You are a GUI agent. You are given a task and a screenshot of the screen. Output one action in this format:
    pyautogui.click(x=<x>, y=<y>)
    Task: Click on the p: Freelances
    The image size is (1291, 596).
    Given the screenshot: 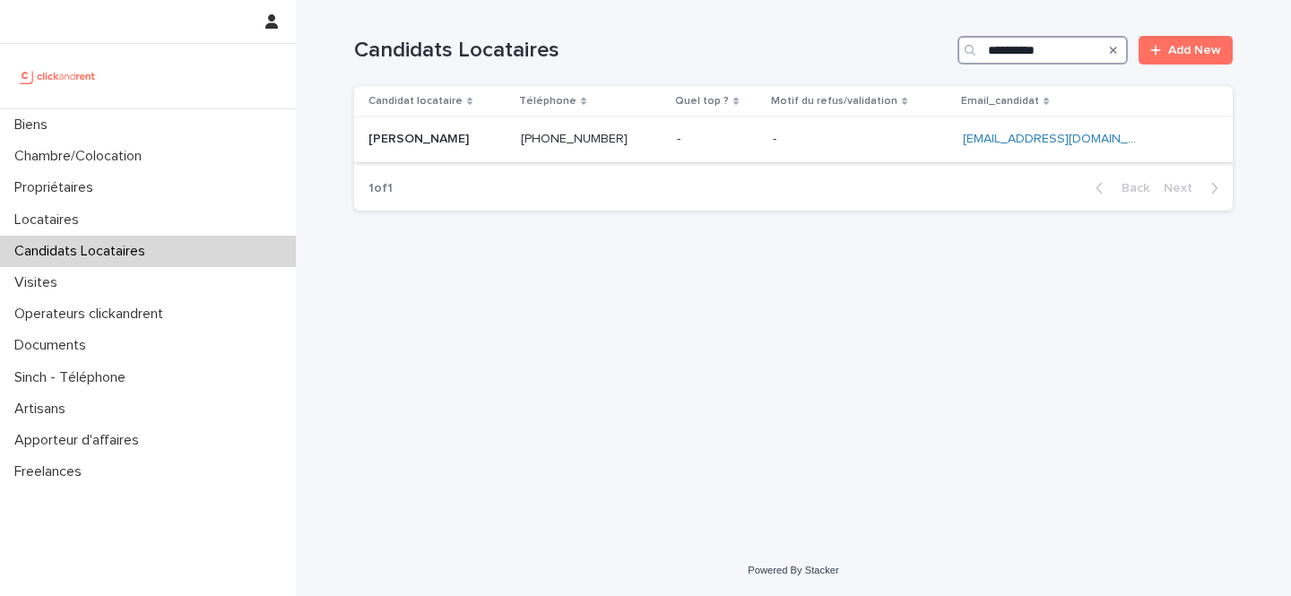 What is the action you would take?
    pyautogui.click(x=51, y=472)
    